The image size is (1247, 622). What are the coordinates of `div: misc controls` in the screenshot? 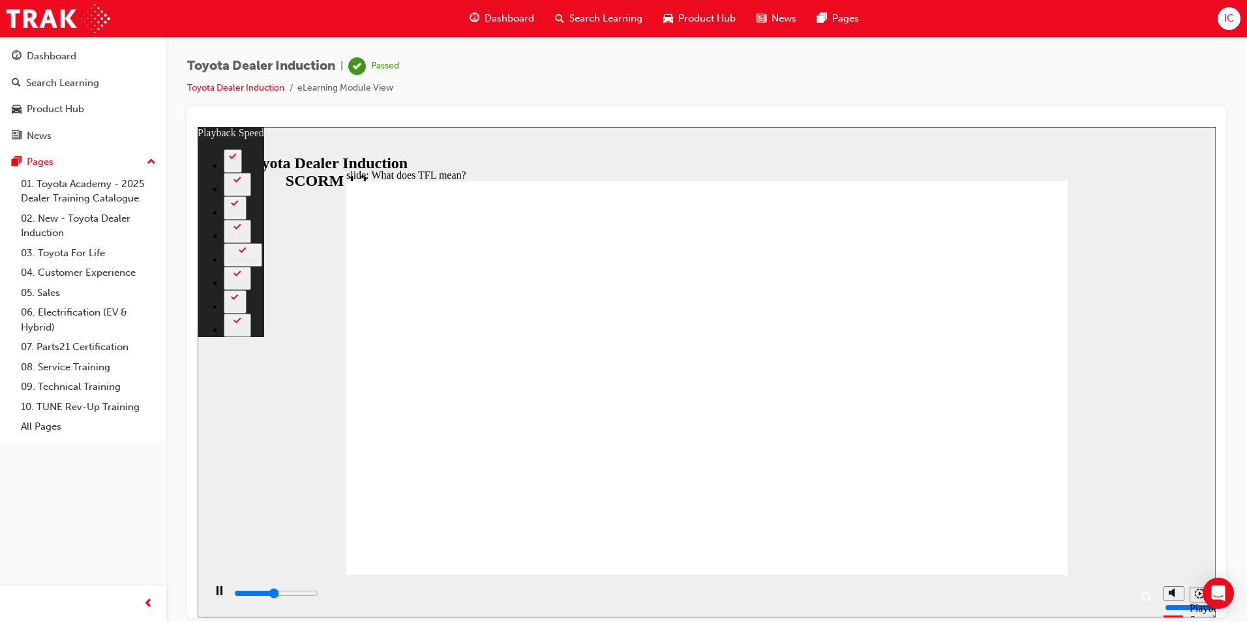 It's located at (986, 469).